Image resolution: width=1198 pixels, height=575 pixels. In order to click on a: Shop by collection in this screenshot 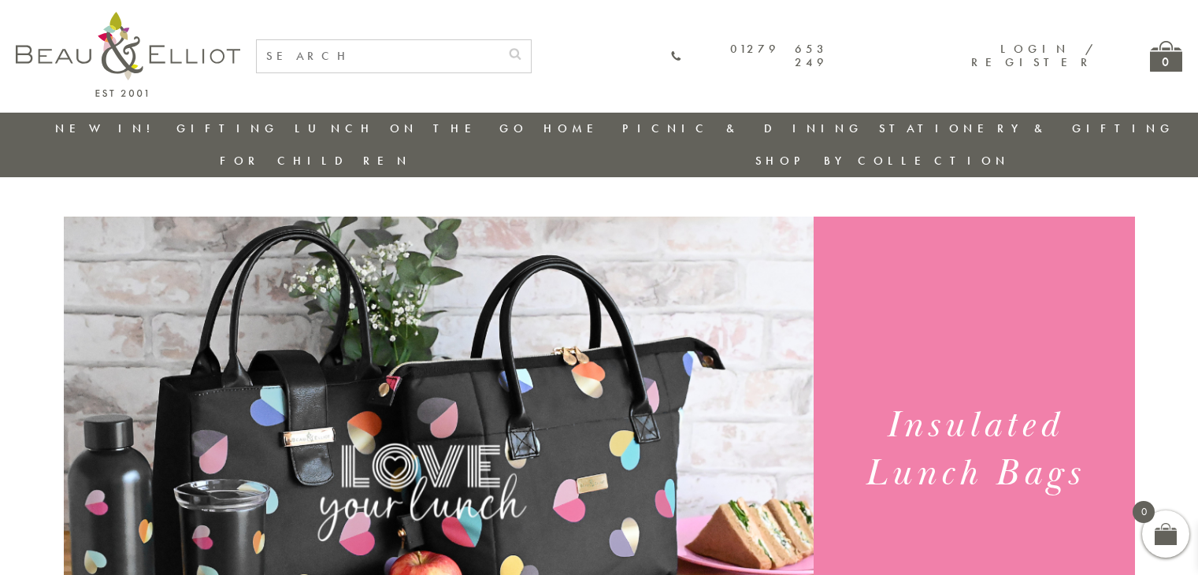, I will do `click(882, 161)`.